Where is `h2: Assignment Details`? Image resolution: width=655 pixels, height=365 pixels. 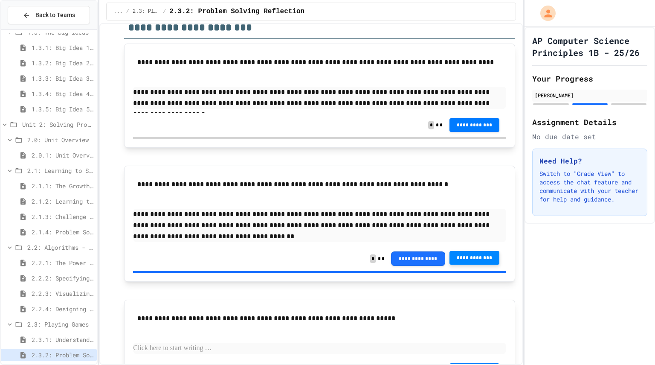 h2: Assignment Details is located at coordinates (590, 122).